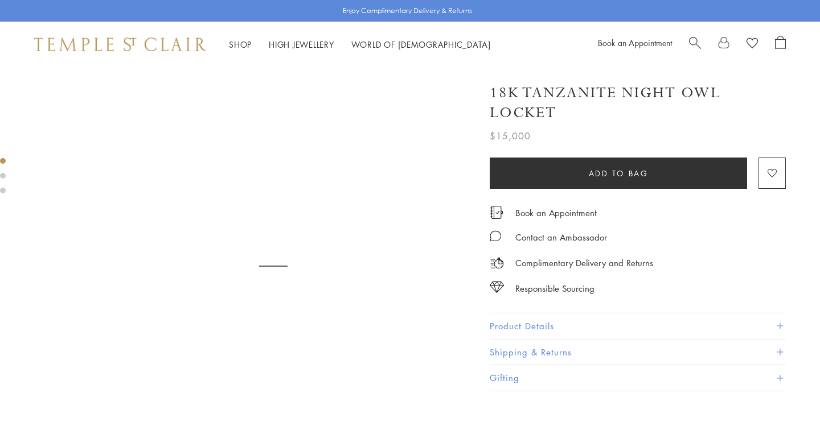  Describe the element at coordinates (510, 136) in the screenshot. I see `span: $15,000` at that location.